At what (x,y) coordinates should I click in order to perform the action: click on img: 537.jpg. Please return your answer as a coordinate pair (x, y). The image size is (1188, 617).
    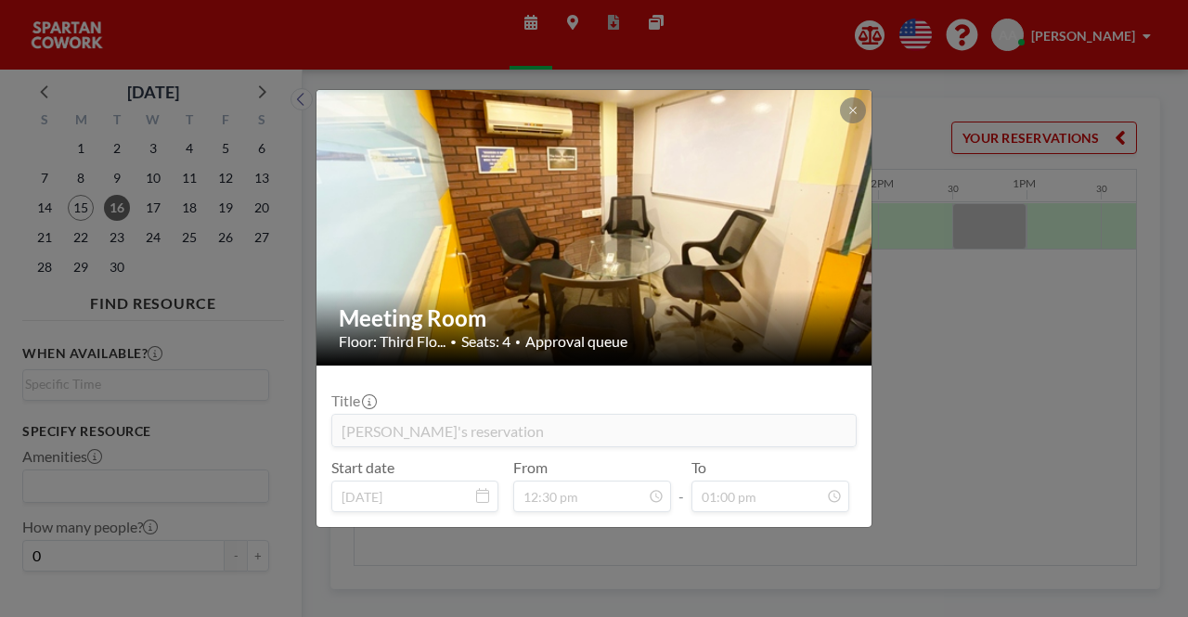
    Looking at the image, I should click on (595, 227).